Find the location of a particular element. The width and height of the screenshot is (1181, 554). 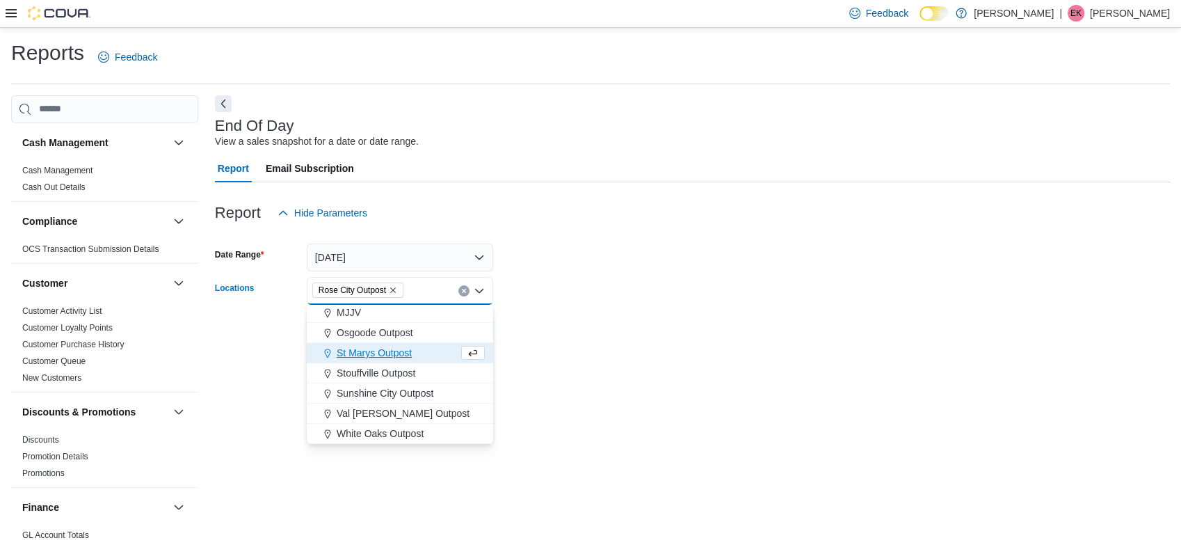

span: OCS Transaction Submission Details is located at coordinates (90, 249).